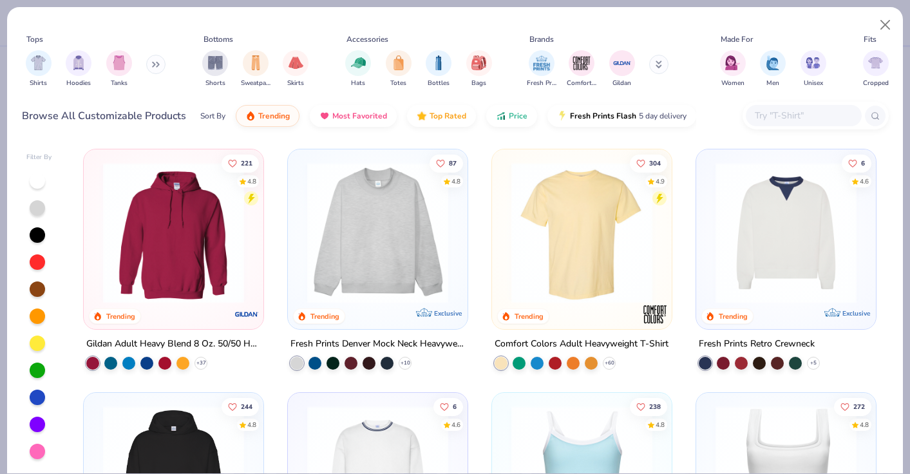  Describe the element at coordinates (104, 116) in the screenshot. I see `div: Browse All Customizable Products` at that location.